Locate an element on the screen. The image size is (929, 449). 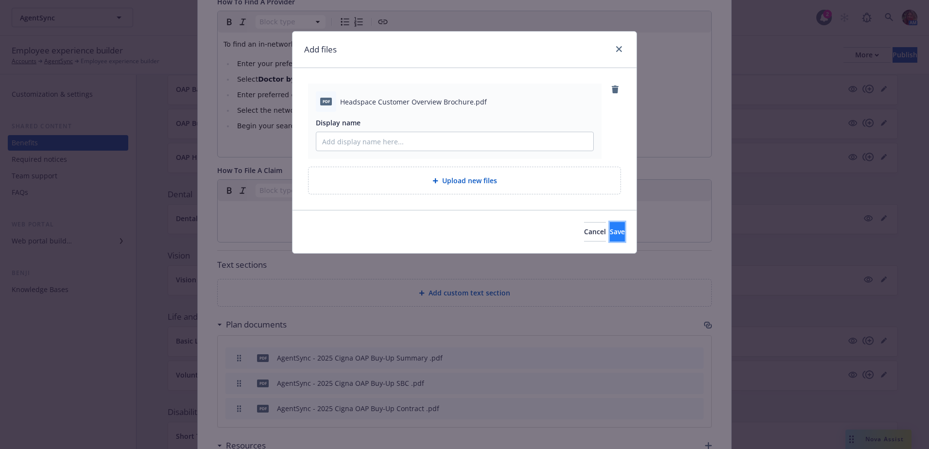
span: Cancel is located at coordinates (595, 231).